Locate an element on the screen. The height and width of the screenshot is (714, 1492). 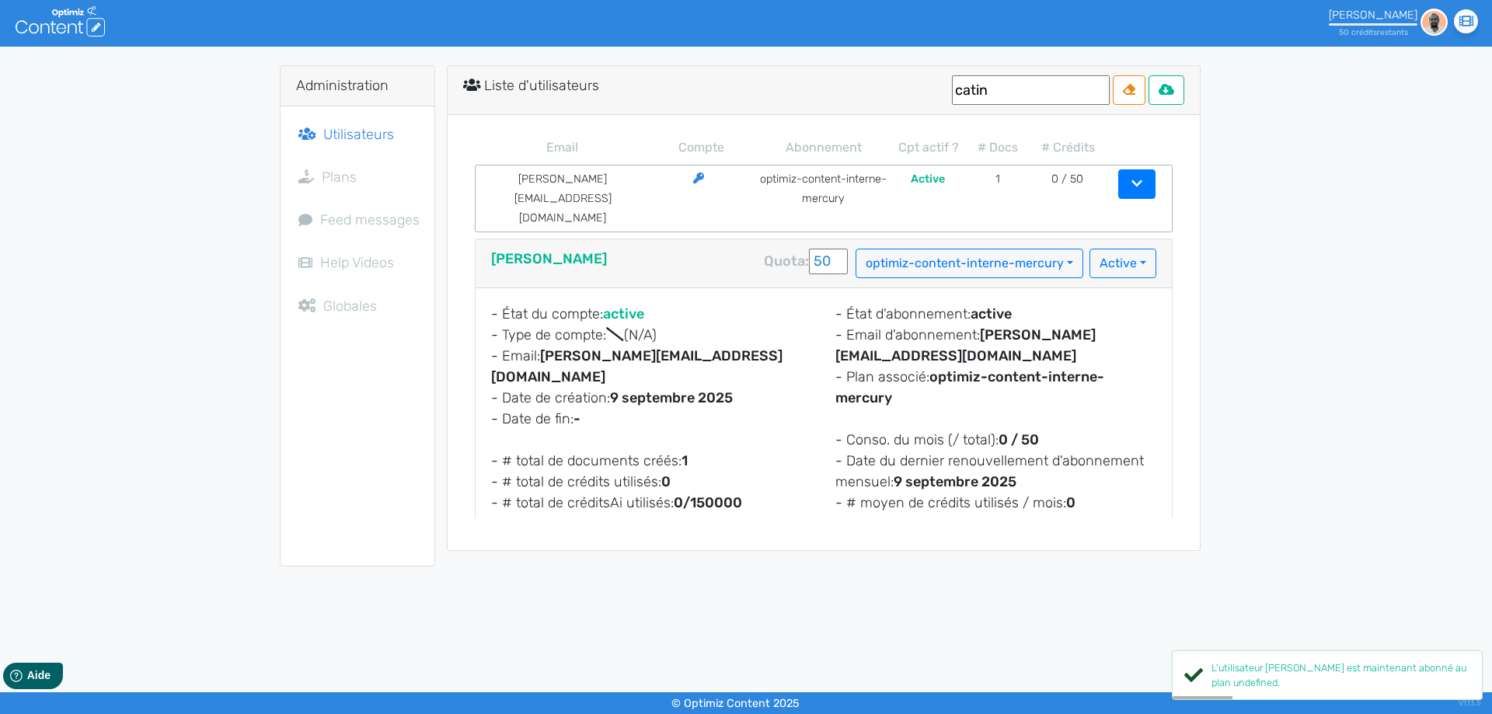
td: 0 / 50 is located at coordinates (1068, 198).